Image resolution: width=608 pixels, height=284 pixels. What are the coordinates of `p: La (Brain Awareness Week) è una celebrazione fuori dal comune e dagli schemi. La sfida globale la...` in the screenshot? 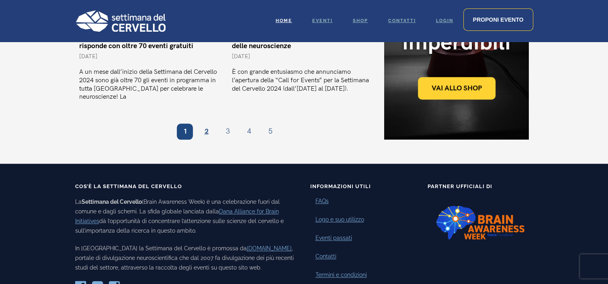 It's located at (186, 217).